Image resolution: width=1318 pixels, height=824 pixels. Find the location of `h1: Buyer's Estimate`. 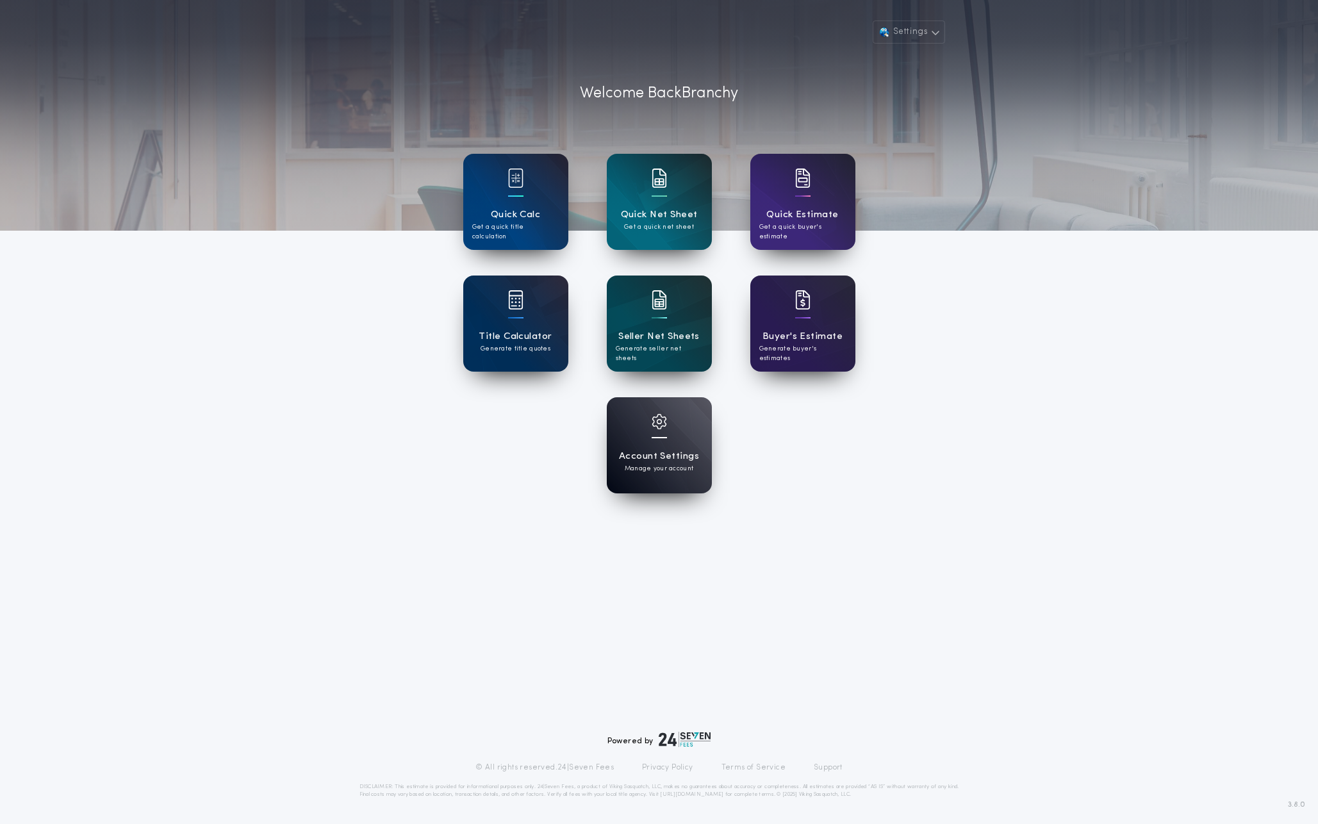

h1: Buyer's Estimate is located at coordinates (802, 336).